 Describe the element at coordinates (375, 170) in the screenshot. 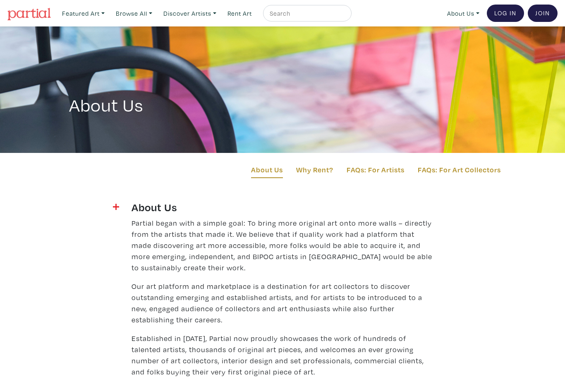

I see `a: FAQs: For Artists` at that location.